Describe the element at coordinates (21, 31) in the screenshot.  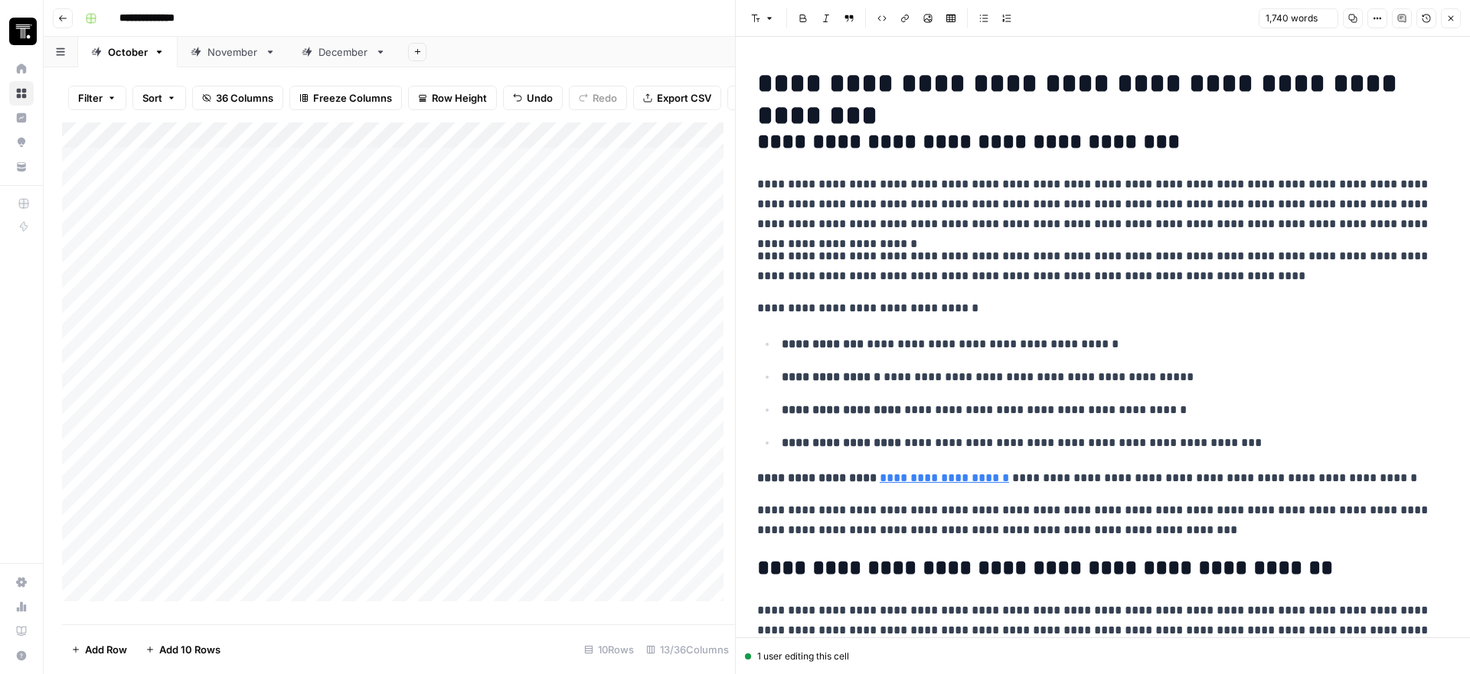
I see `button: Workspace: Thoughtspot` at that location.